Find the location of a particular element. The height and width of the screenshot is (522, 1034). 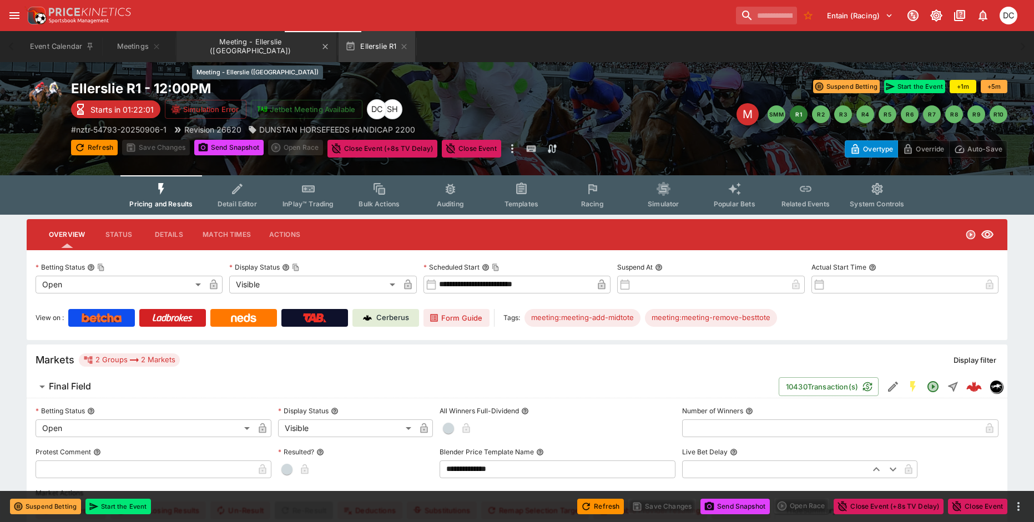

img: PriceKinetics Logo is located at coordinates (36, 16).